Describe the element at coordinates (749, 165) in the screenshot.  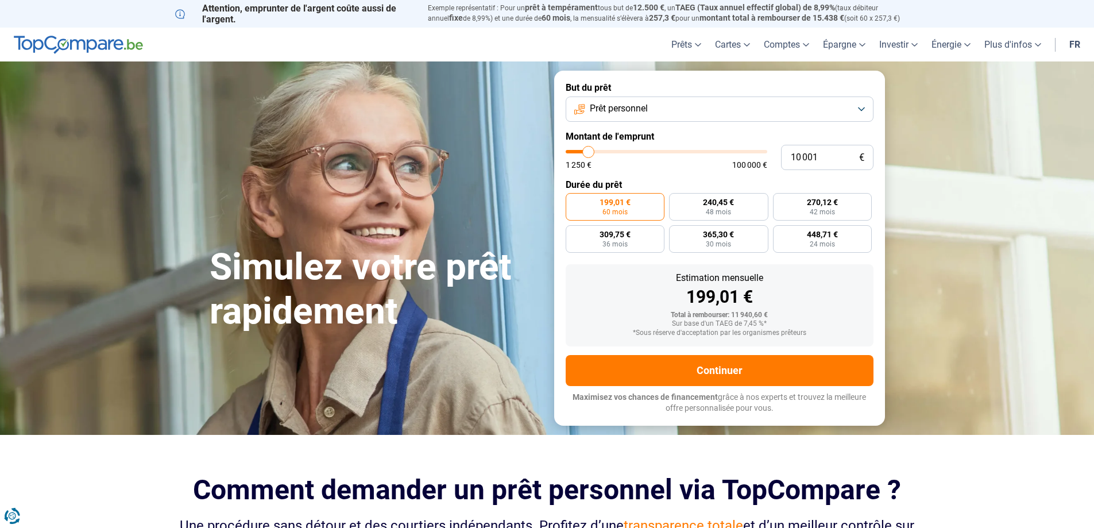
I see `span: 100 000 €` at that location.